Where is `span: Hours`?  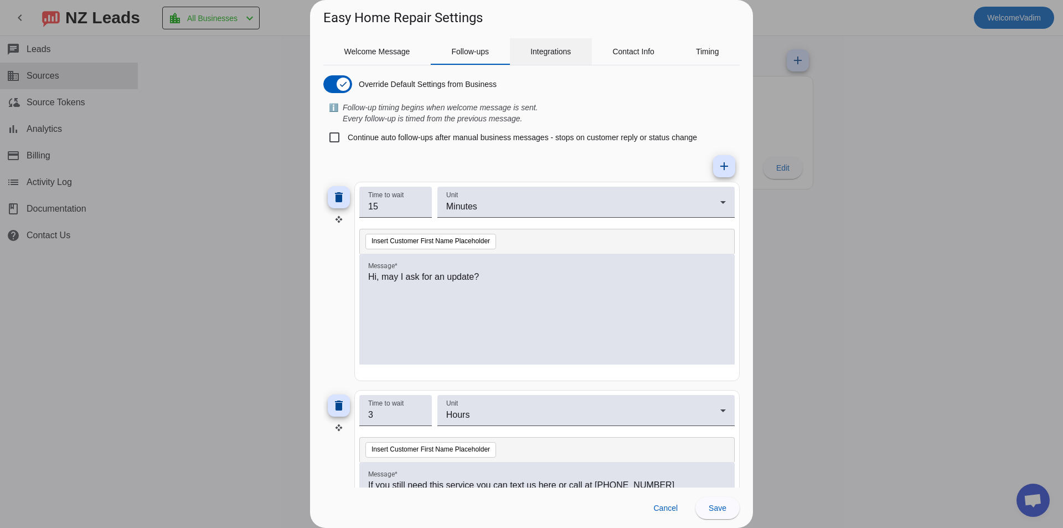
span: Hours is located at coordinates (458, 414).